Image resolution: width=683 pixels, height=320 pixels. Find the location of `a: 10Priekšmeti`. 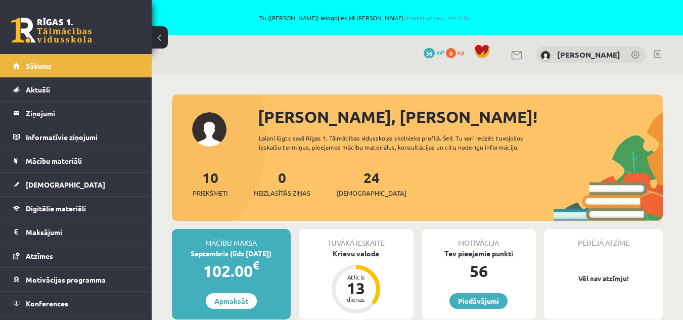

a: 10Priekšmeti is located at coordinates (210, 183).